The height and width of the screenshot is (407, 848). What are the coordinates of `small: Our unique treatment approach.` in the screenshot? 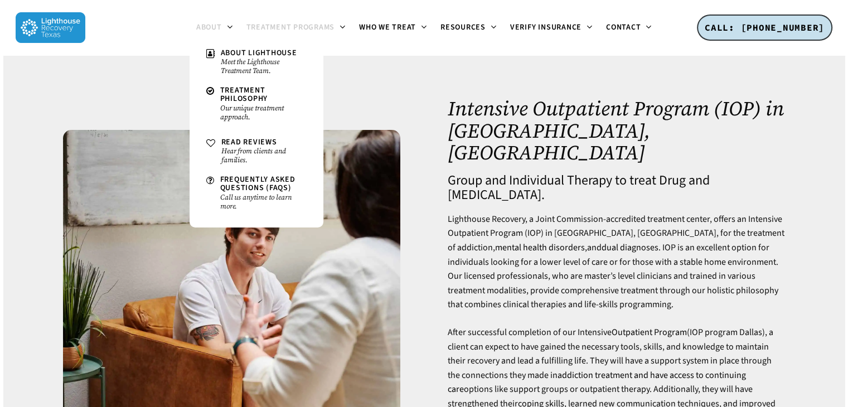 It's located at (263, 113).